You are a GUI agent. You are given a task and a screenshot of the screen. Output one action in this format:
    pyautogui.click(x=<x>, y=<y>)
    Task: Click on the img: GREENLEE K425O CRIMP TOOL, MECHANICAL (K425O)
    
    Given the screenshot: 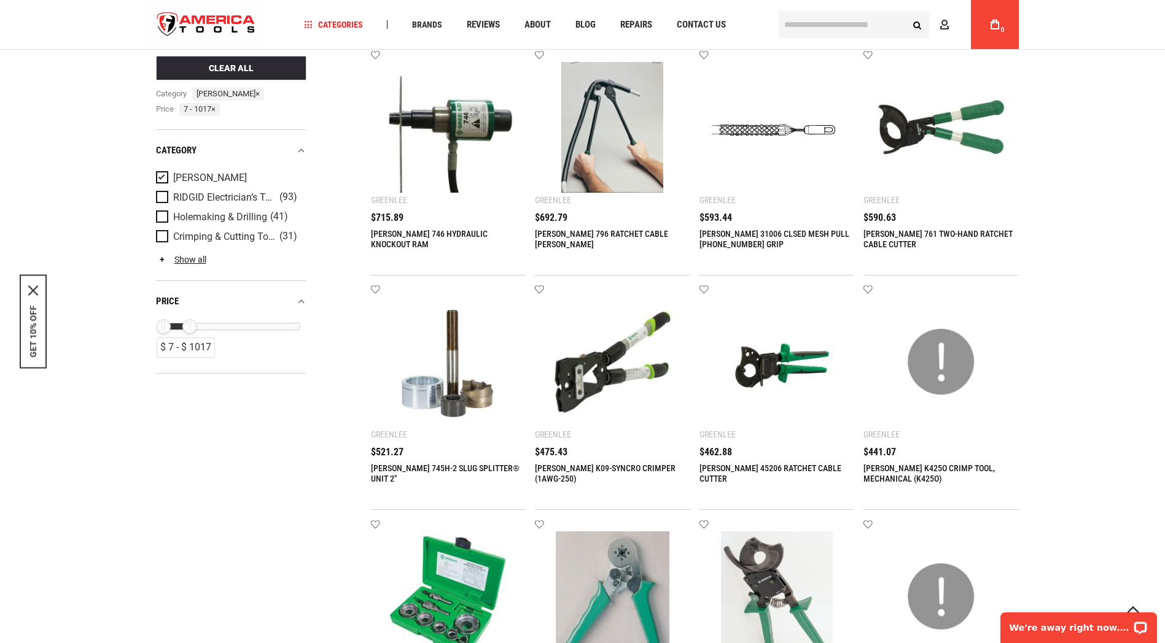 What is the action you would take?
    pyautogui.click(x=941, y=362)
    